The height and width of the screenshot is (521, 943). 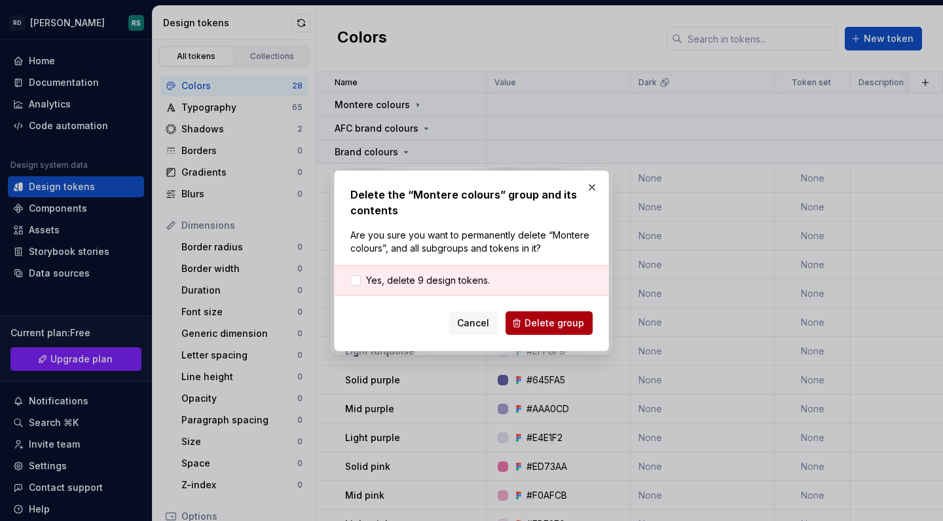 What do you see at coordinates (472, 242) in the screenshot?
I see `p: Are you sure you want to permanently delete “Montere colours”, and all subgroups and tokens in it?` at bounding box center [472, 242].